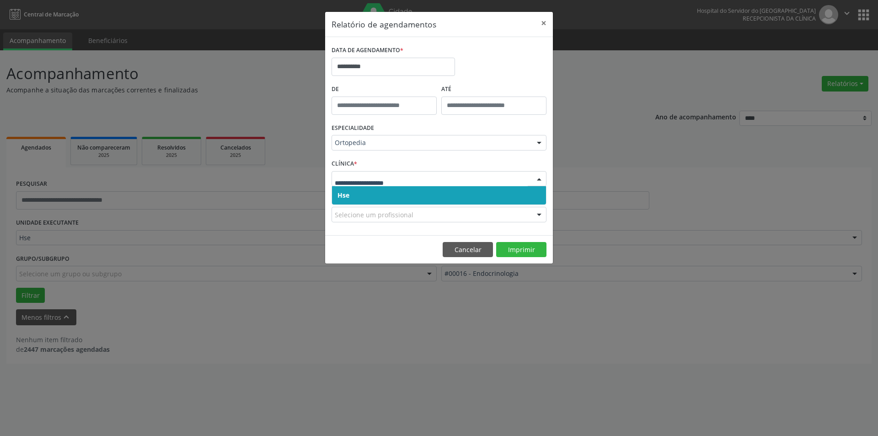 The height and width of the screenshot is (436, 878). What do you see at coordinates (468, 250) in the screenshot?
I see `button: Cancelar` at bounding box center [468, 250].